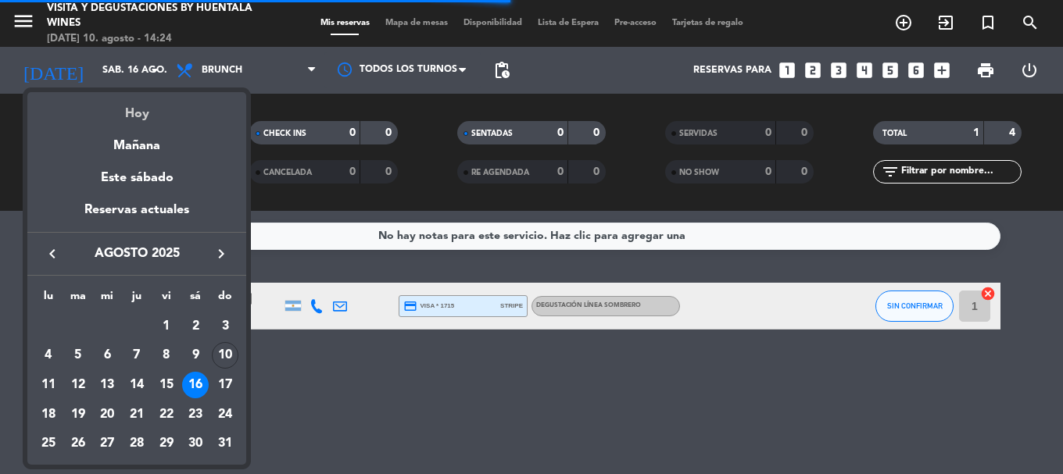 Image resolution: width=1063 pixels, height=474 pixels. Describe the element at coordinates (137, 415) in the screenshot. I see `div: 21` at that location.